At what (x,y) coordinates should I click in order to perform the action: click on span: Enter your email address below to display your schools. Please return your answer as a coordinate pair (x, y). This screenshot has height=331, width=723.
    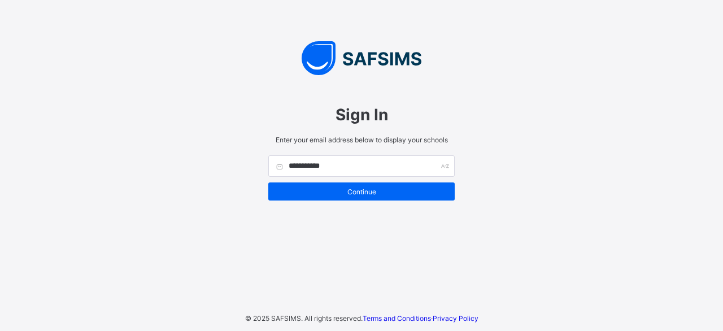
    Looking at the image, I should click on (362, 140).